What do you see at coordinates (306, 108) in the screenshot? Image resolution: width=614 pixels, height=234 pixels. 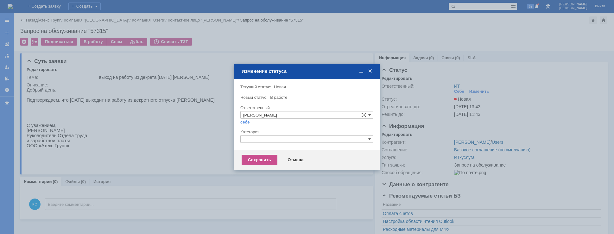 I see `div: Ответственный` at bounding box center [306, 108].